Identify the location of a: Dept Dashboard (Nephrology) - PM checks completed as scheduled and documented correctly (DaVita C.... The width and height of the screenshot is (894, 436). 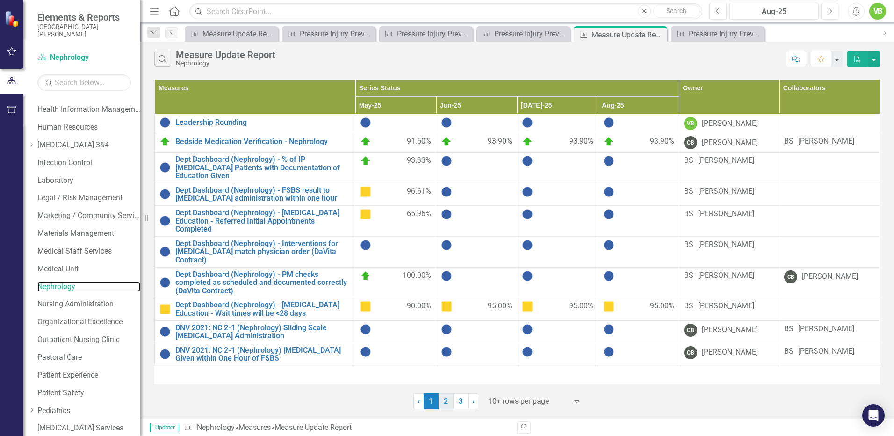
(263, 282).